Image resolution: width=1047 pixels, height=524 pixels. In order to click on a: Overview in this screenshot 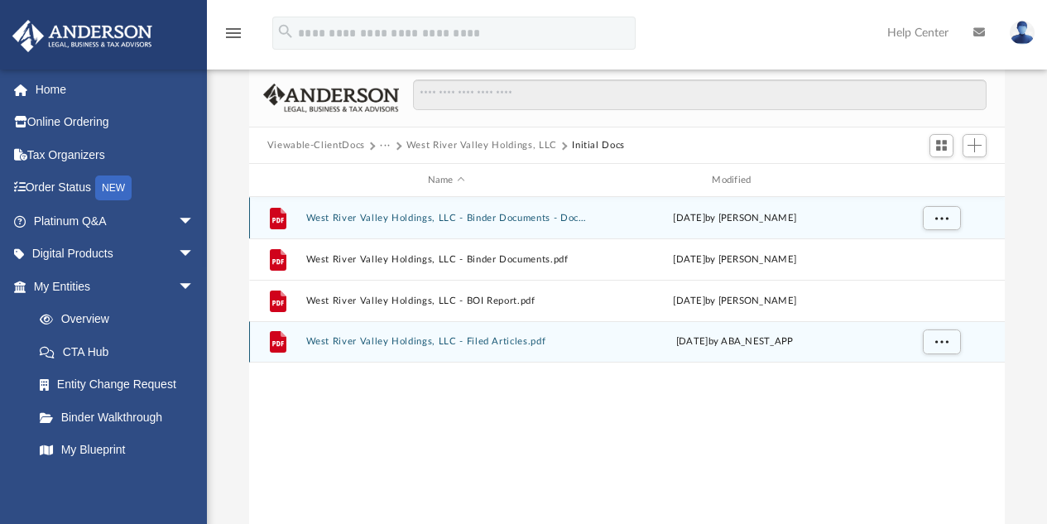, I will do `click(121, 319)`.